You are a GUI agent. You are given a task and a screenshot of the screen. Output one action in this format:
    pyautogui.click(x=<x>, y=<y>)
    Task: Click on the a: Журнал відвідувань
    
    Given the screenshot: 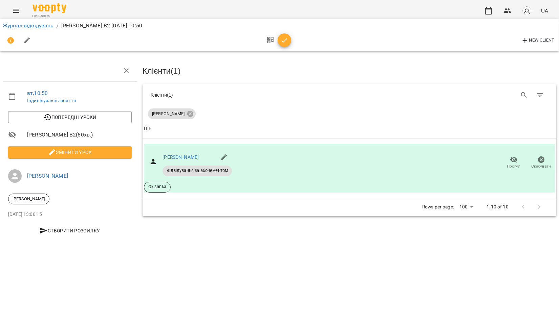 What is the action you would take?
    pyautogui.click(x=28, y=25)
    